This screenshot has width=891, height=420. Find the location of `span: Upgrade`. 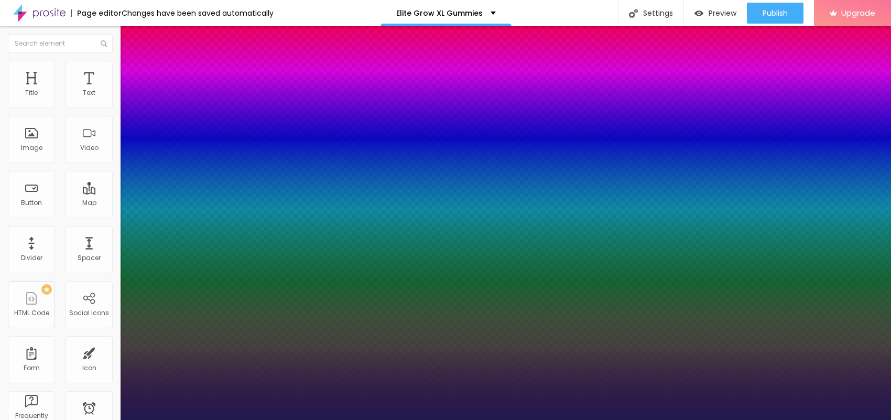

span: Upgrade is located at coordinates (858, 13).